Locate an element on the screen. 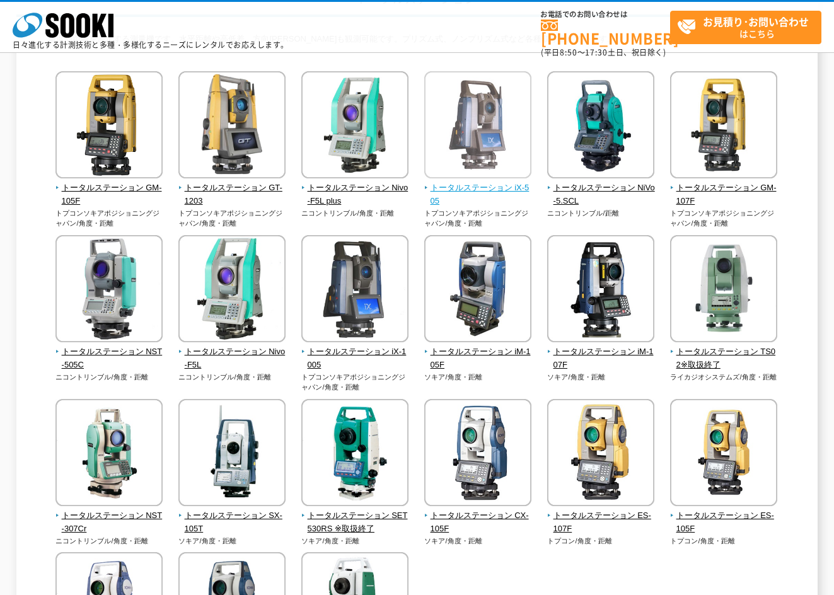 The height and width of the screenshot is (595, 834). p: ライカジオシステムズ/角度・距離 is located at coordinates (724, 377).